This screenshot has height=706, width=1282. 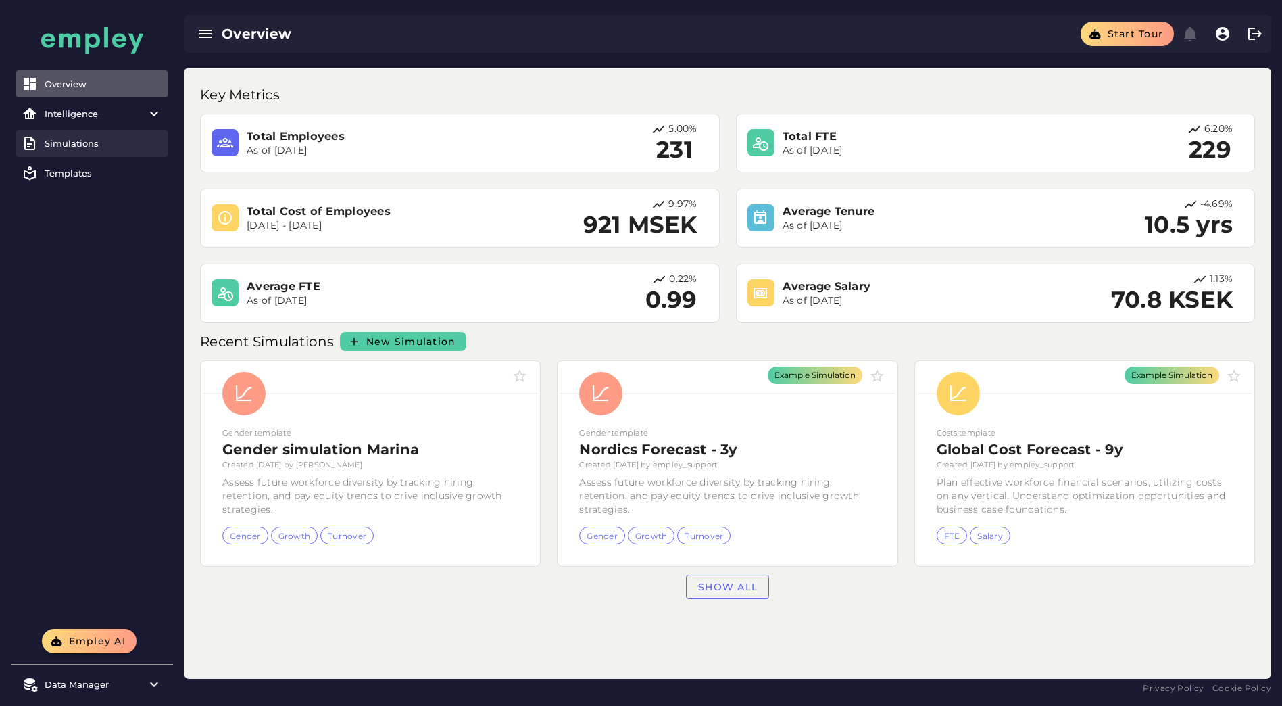 I want to click on h2: 231, so click(x=674, y=150).